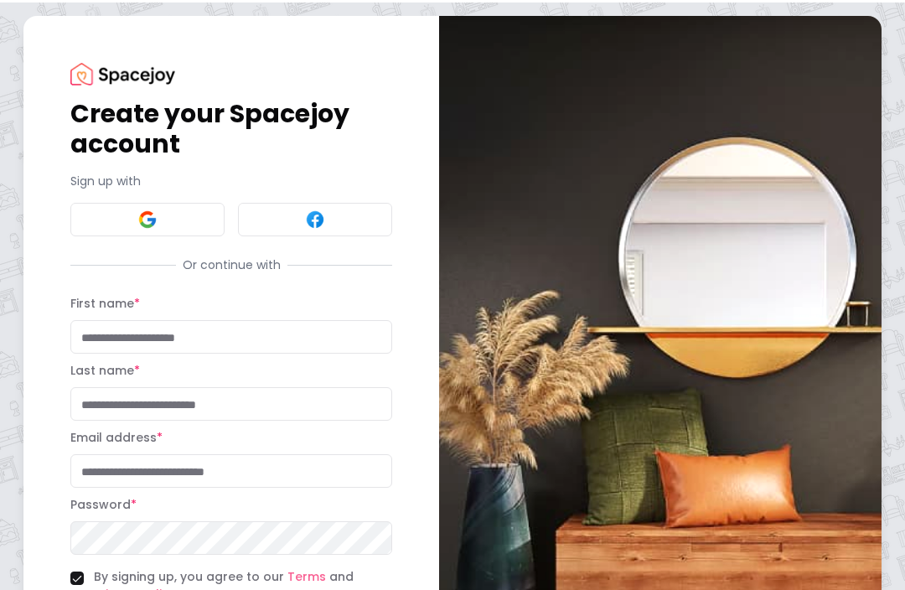 The image size is (905, 590). What do you see at coordinates (315, 217) in the screenshot?
I see `img: Facebook signin` at bounding box center [315, 217].